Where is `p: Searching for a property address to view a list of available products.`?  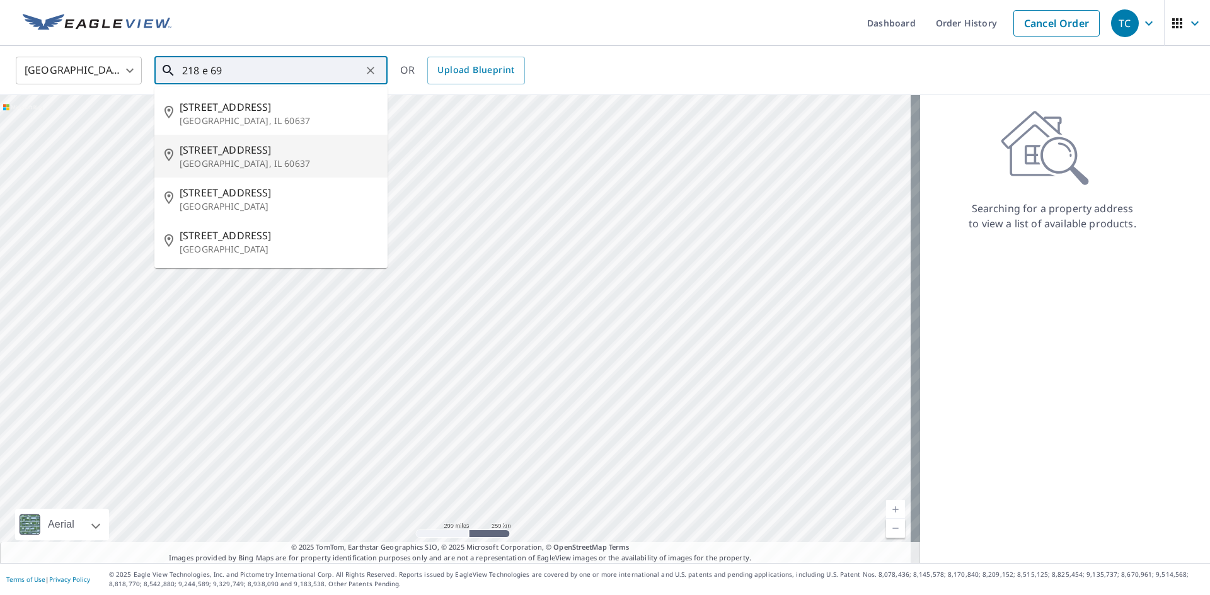
p: Searching for a property address to view a list of available products. is located at coordinates (1052, 216).